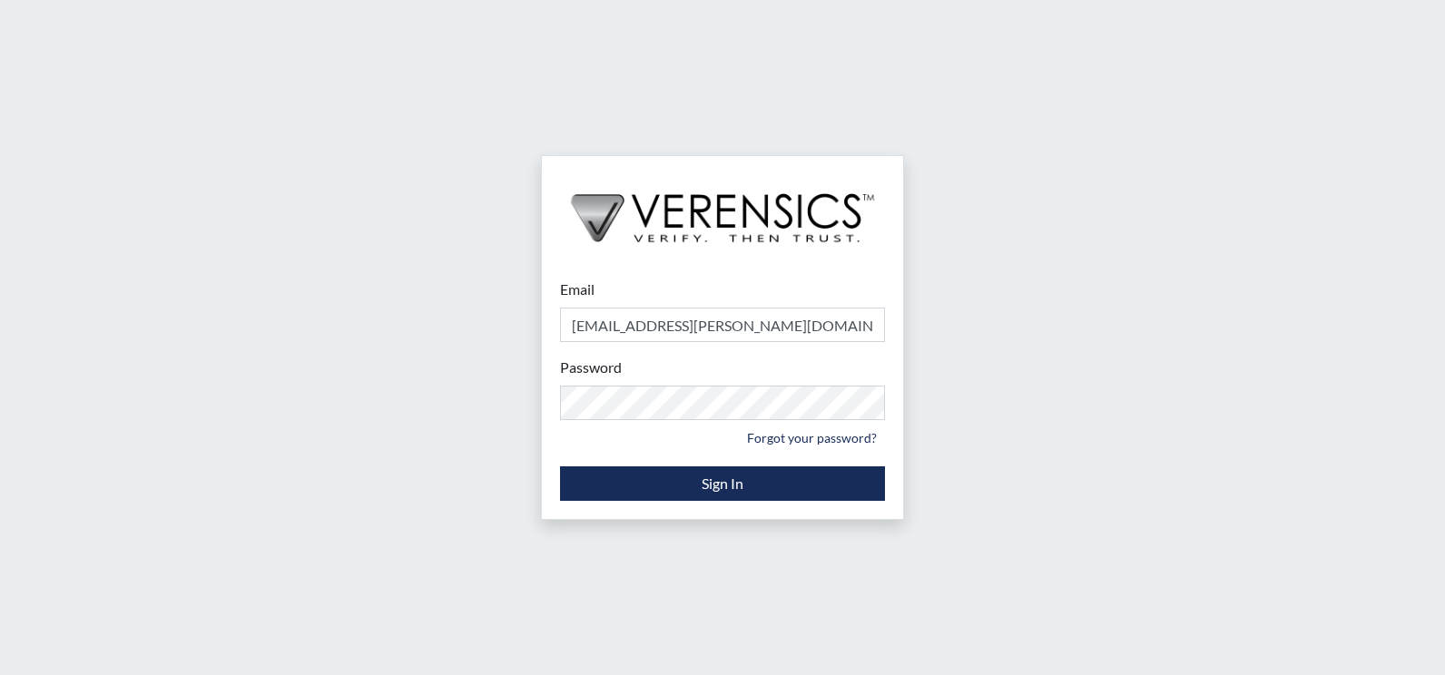 This screenshot has height=675, width=1445. What do you see at coordinates (723, 325) in the screenshot?
I see `input: Email` at bounding box center [723, 325].